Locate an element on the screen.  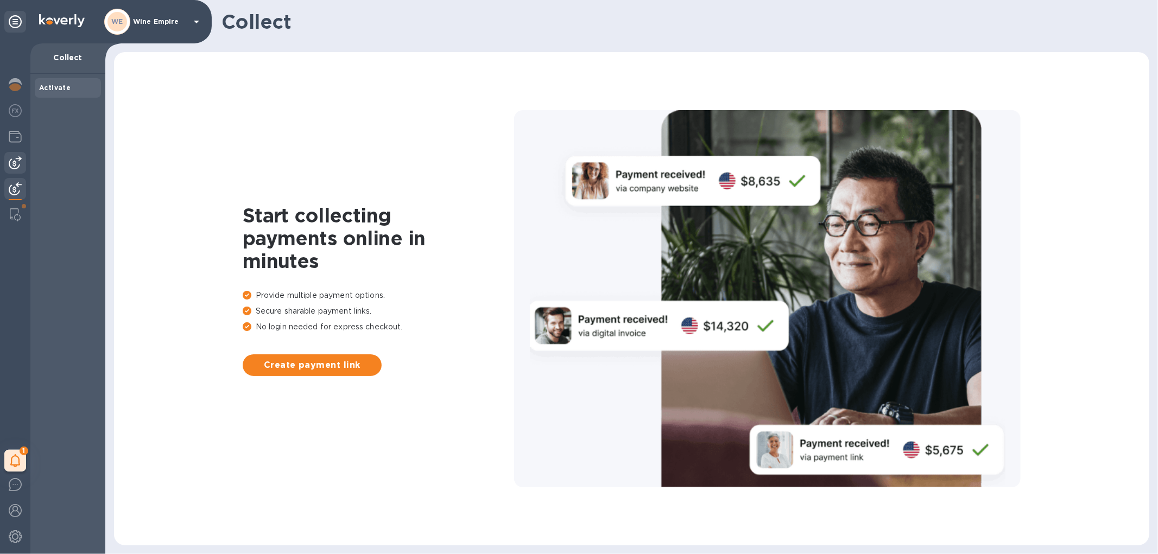
button: Create payment link is located at coordinates (312, 365).